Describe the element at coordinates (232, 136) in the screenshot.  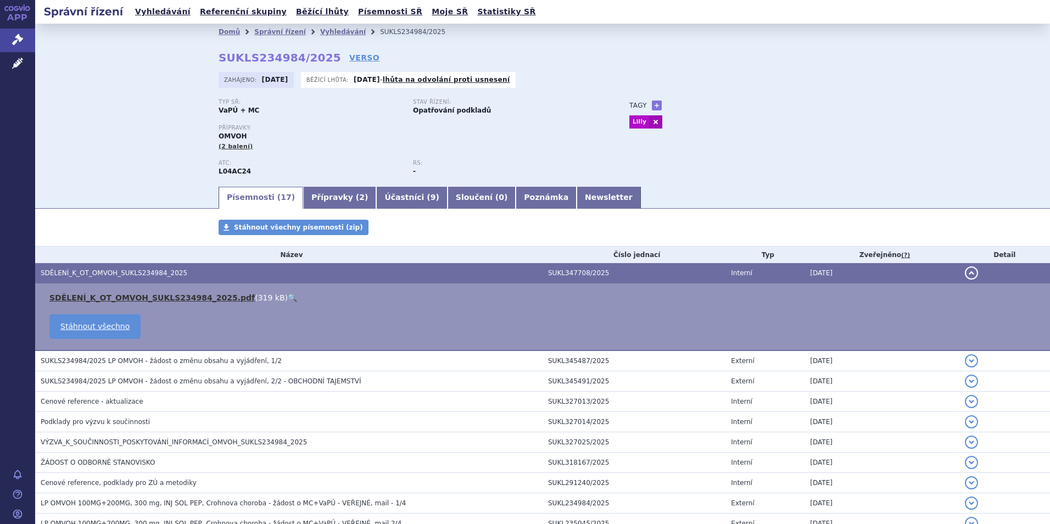
I see `span: OMVOH` at that location.